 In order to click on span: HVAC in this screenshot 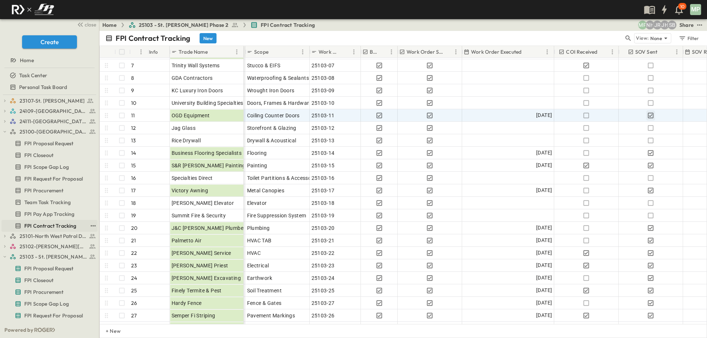, I will do `click(254, 253)`.